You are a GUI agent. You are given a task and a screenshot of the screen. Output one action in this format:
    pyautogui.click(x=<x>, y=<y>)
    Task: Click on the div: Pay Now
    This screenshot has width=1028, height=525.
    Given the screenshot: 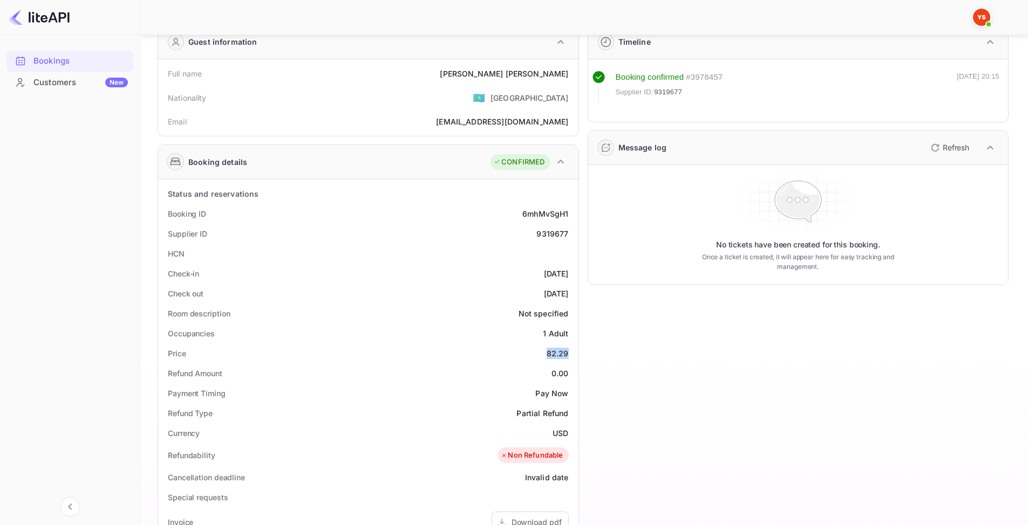 What is the action you would take?
    pyautogui.click(x=551, y=393)
    